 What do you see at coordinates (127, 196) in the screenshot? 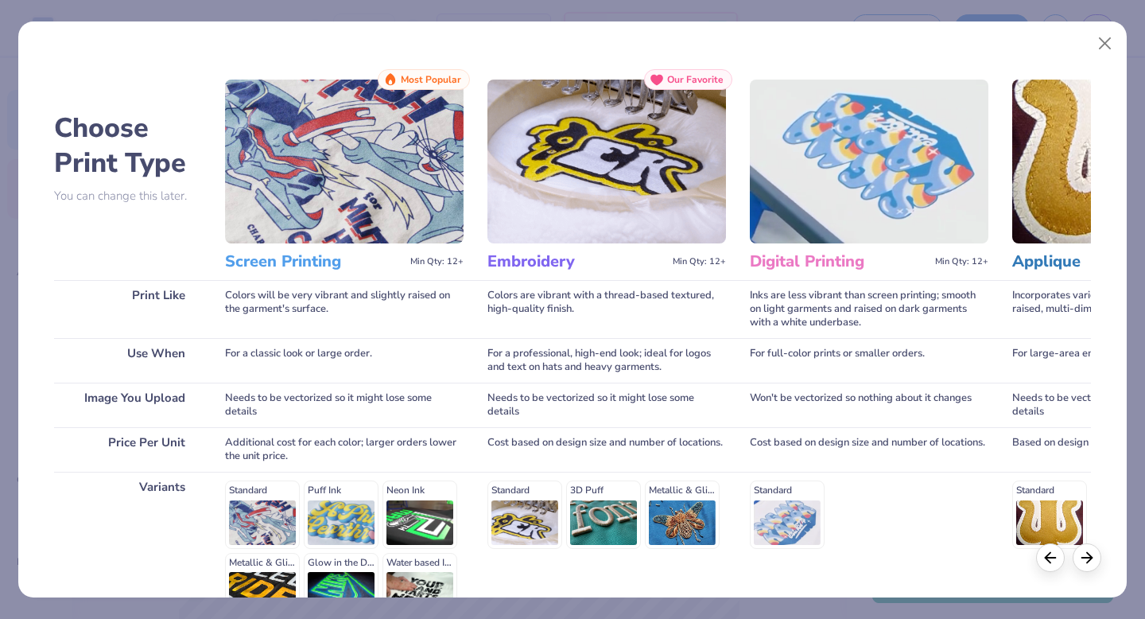
I see `p: You can change this later.` at bounding box center [127, 196].